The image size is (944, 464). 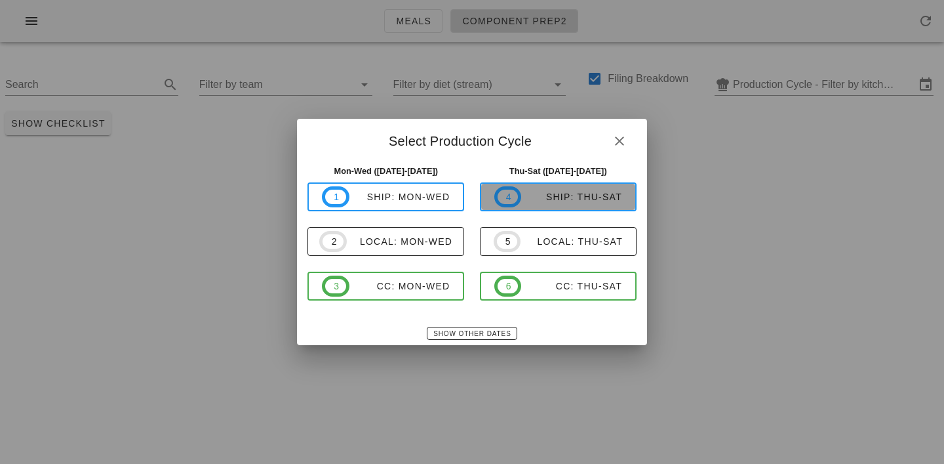 I want to click on div: CC: Mon-Wed, so click(x=400, y=286).